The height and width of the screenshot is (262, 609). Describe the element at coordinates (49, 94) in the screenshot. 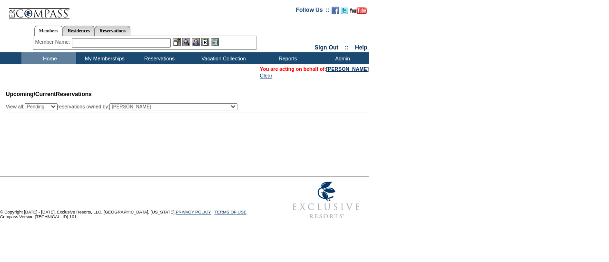

I see `span: Reservations` at that location.